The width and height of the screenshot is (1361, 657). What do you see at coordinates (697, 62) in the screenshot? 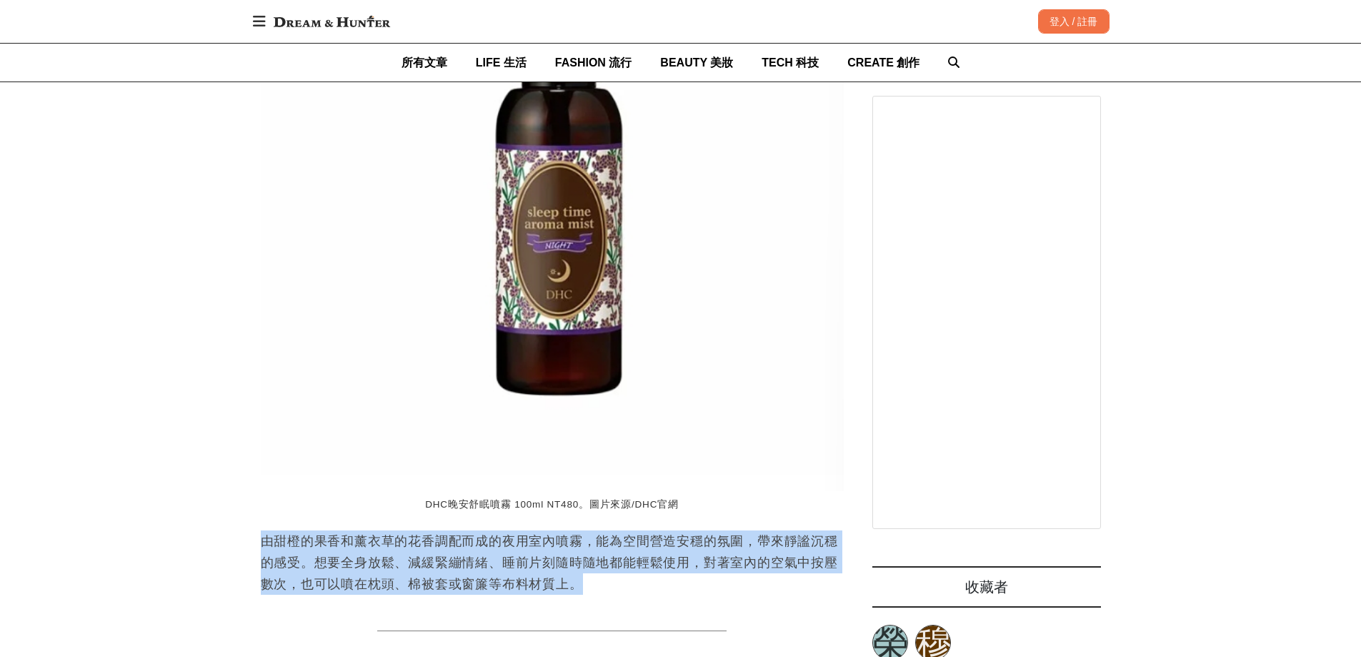
I see `span: BEAUTY 美妝` at bounding box center [697, 62].